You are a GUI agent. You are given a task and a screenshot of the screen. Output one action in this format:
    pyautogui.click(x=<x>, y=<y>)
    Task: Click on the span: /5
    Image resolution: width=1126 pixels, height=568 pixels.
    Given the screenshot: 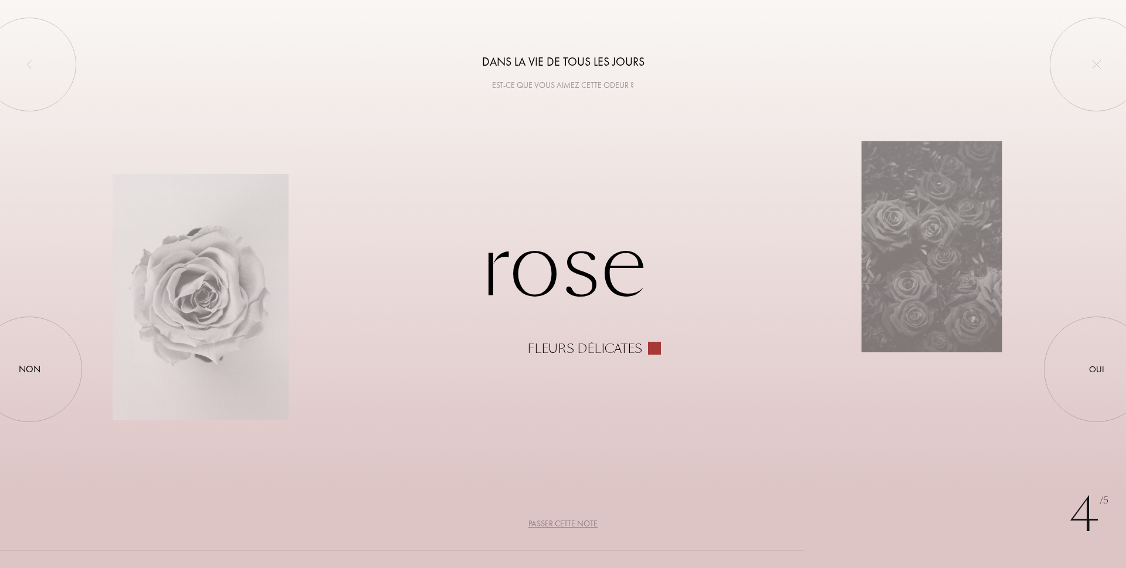 What is the action you would take?
    pyautogui.click(x=1104, y=501)
    